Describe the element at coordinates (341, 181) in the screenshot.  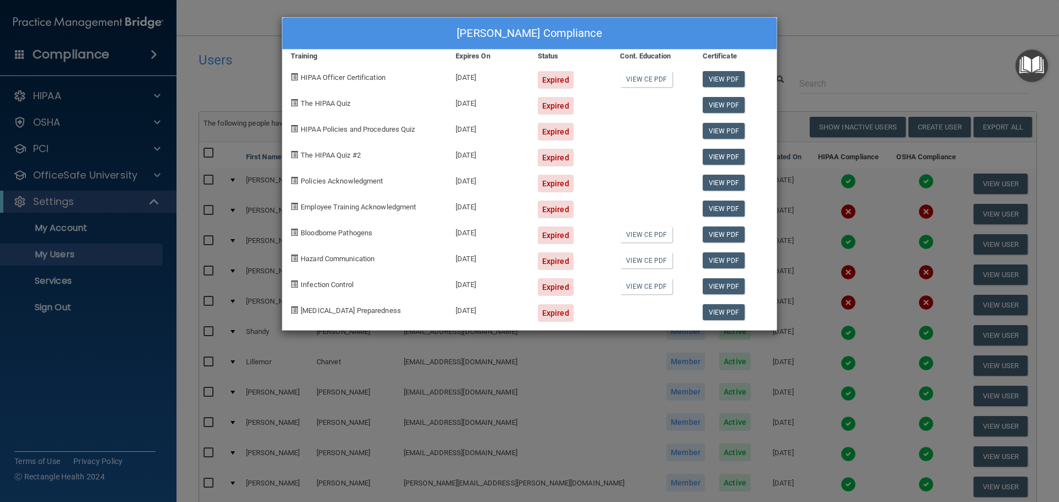
I see `span: Policies Acknowledgment` at that location.